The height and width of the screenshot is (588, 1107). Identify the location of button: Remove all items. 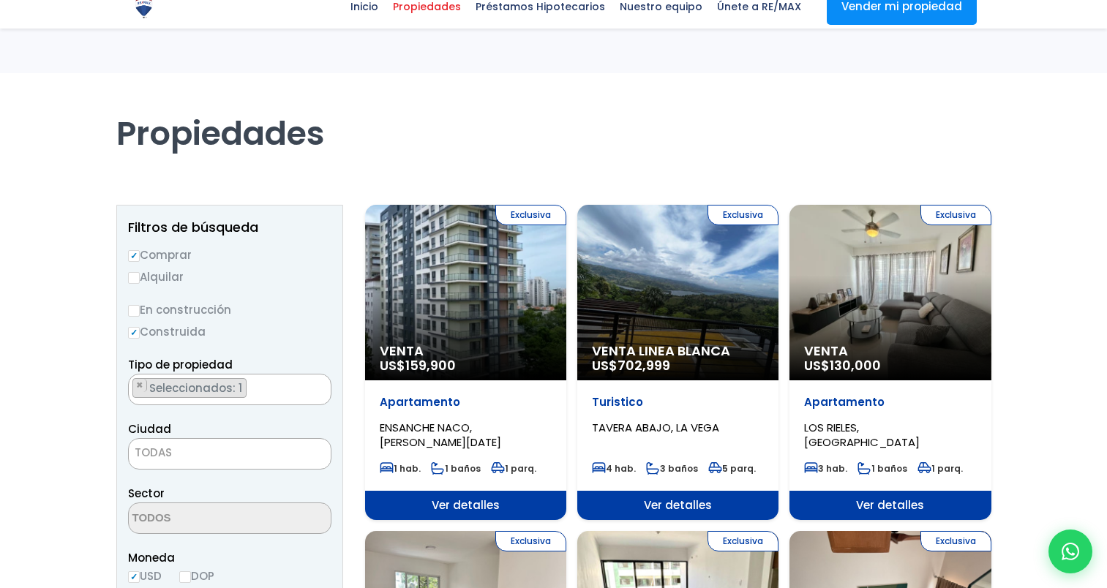
(319, 386).